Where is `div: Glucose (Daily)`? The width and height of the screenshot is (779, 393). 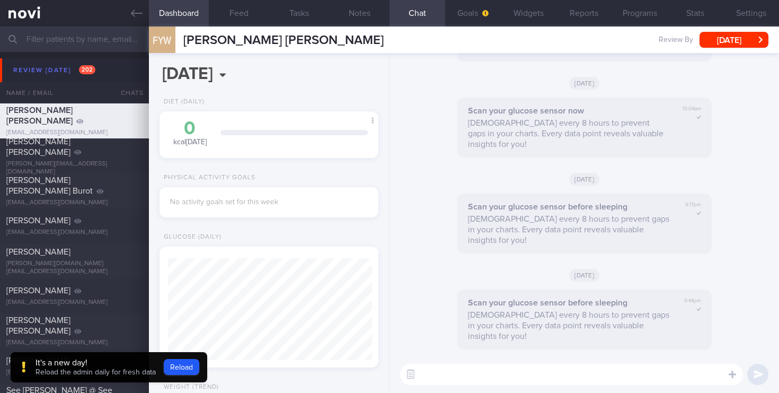 div: Glucose (Daily) is located at coordinates (190, 237).